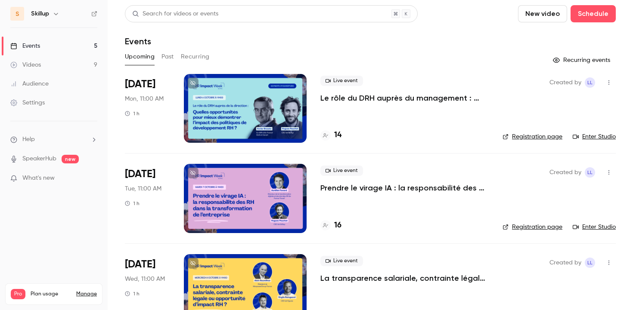 The width and height of the screenshot is (633, 310). I want to click on h6: Skillup, so click(40, 14).